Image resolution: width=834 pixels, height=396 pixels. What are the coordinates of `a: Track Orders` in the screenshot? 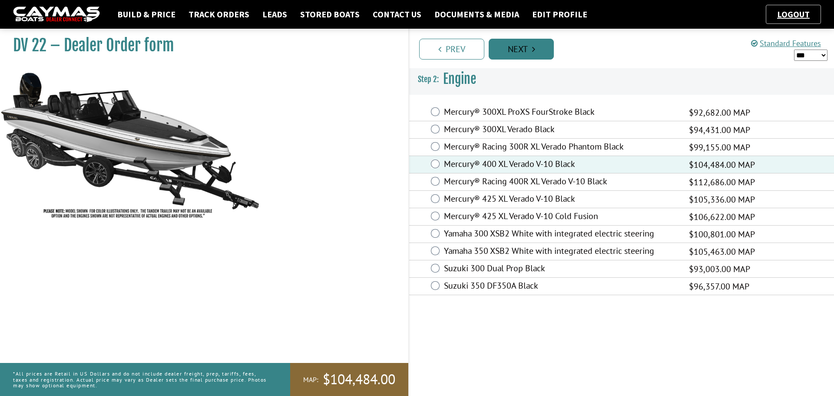 It's located at (219, 14).